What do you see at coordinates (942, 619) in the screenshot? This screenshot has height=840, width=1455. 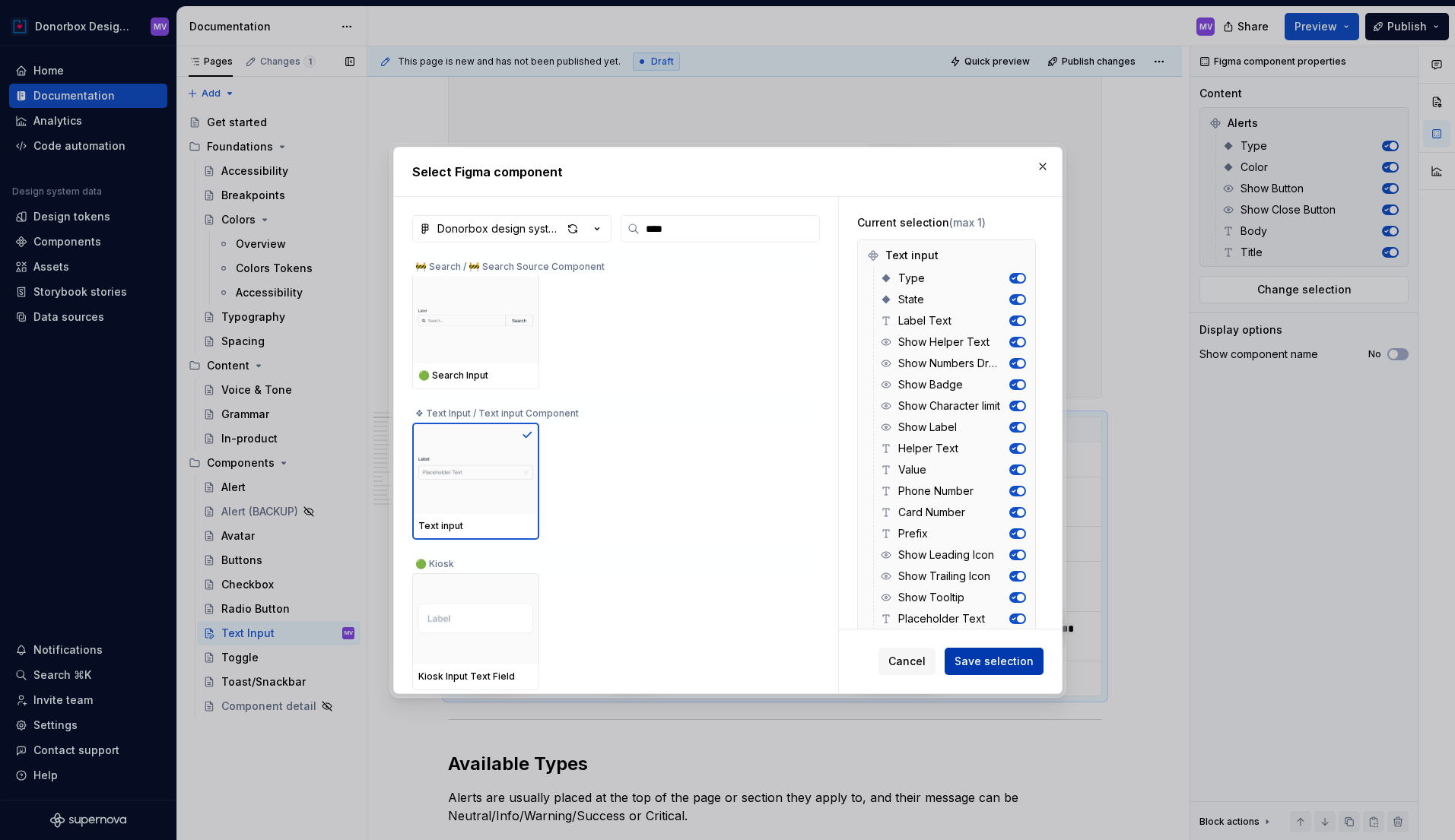 I see `span: Placeholder Text` at bounding box center [942, 619].